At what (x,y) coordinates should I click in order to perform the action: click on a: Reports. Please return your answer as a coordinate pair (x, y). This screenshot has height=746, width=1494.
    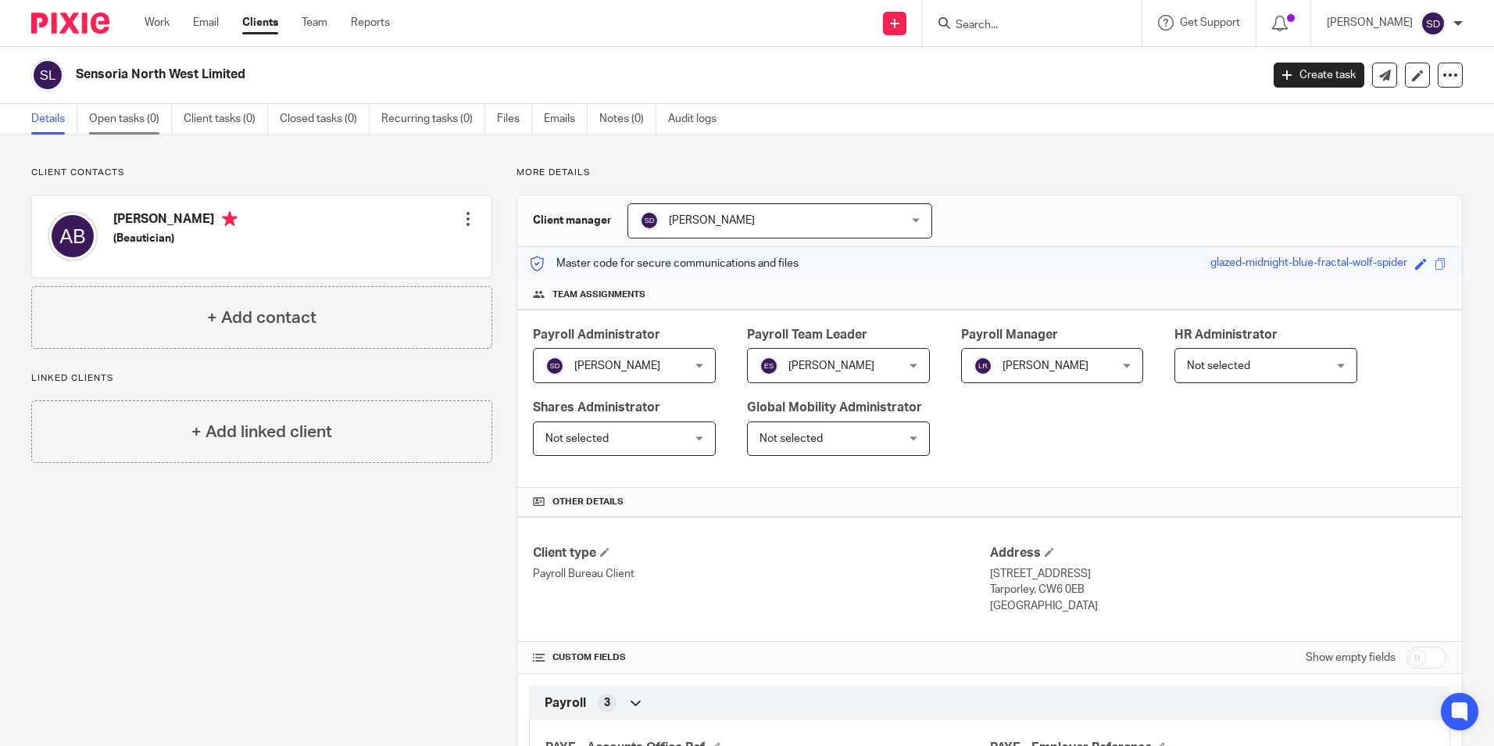
    Looking at the image, I should click on (370, 23).